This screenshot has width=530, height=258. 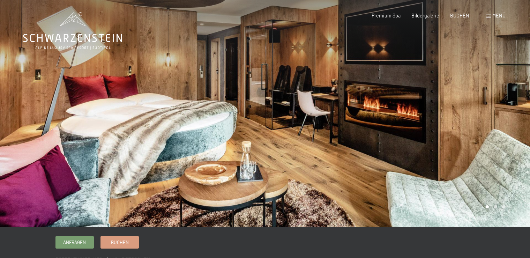 I want to click on a: Anfragen, so click(x=75, y=242).